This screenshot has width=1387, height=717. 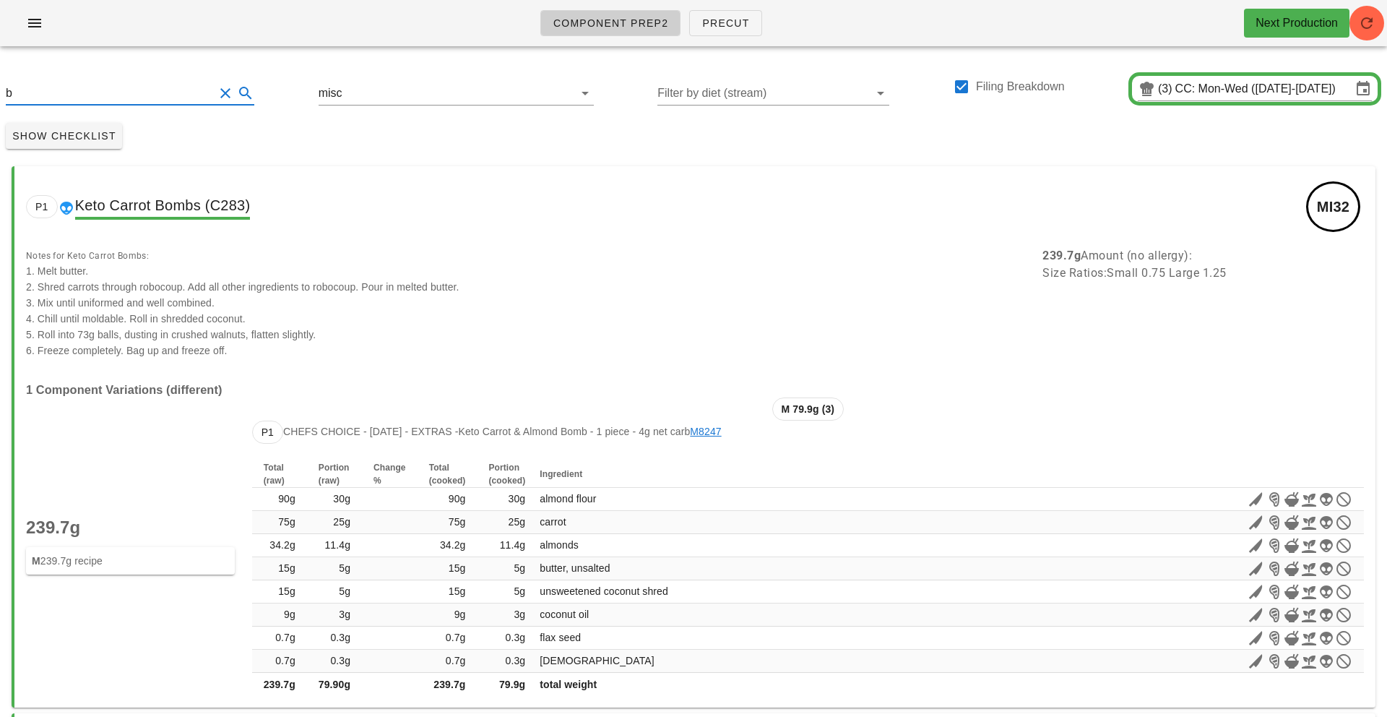 What do you see at coordinates (1061, 255) in the screenshot?
I see `b: 239.7g` at bounding box center [1061, 255].